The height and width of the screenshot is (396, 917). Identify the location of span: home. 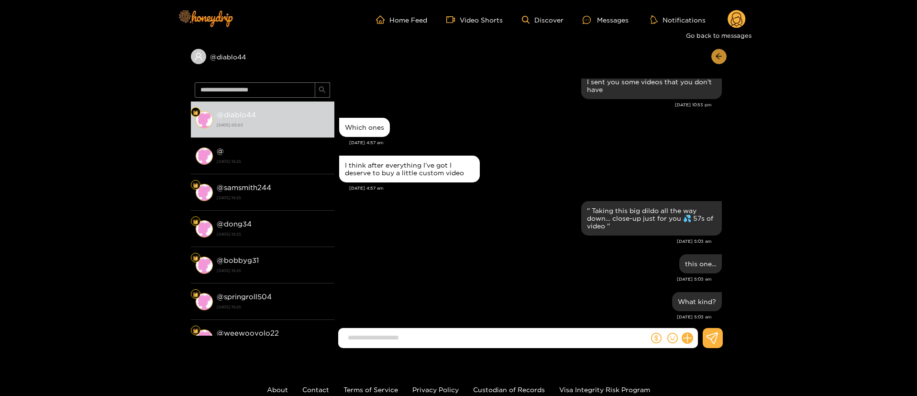
(383, 20).